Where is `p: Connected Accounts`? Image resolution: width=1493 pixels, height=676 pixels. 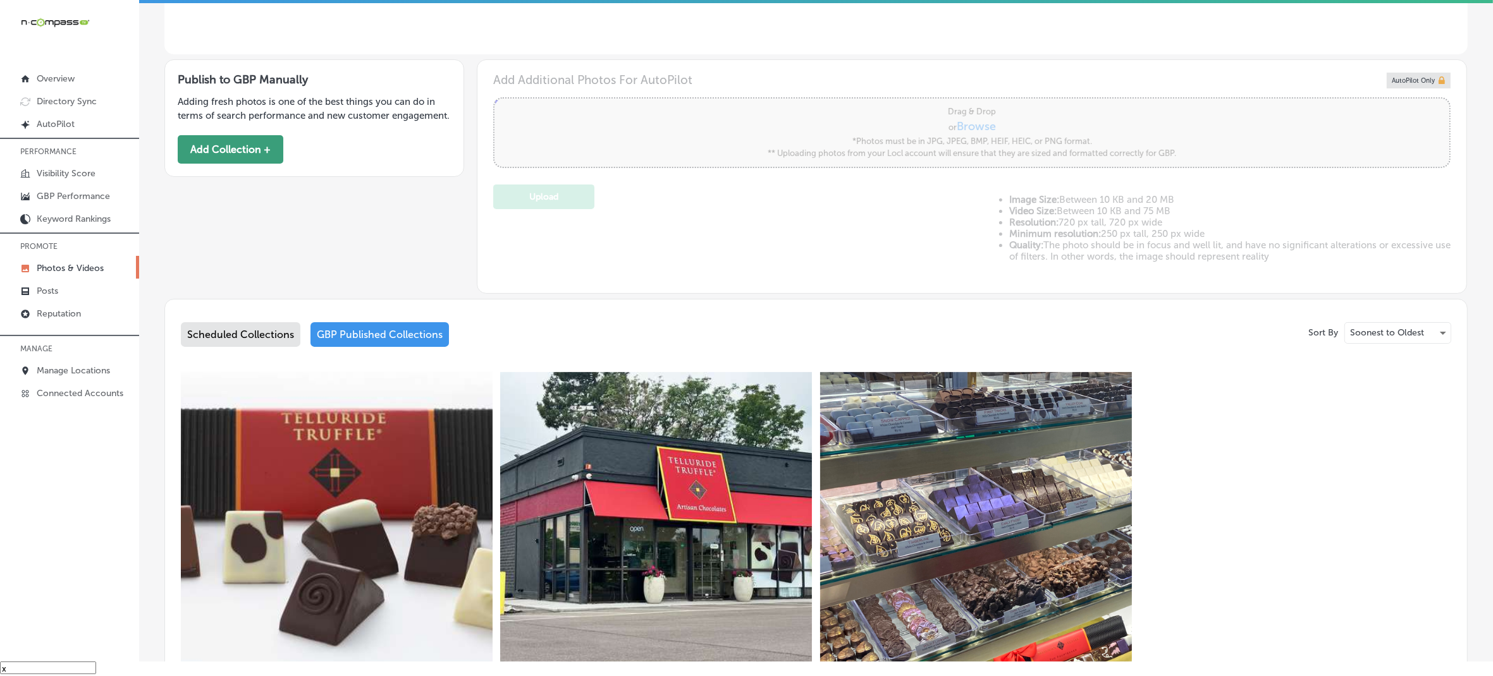
p: Connected Accounts is located at coordinates (80, 393).